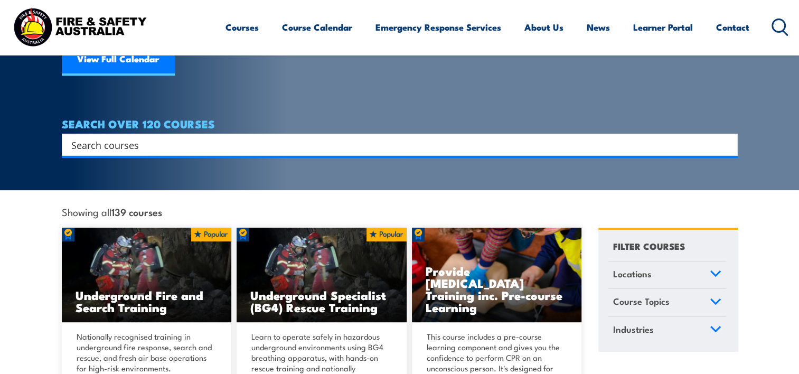 The image size is (799, 374). I want to click on a: Underground Specialist (BG4) Rescue Training, so click(322, 275).